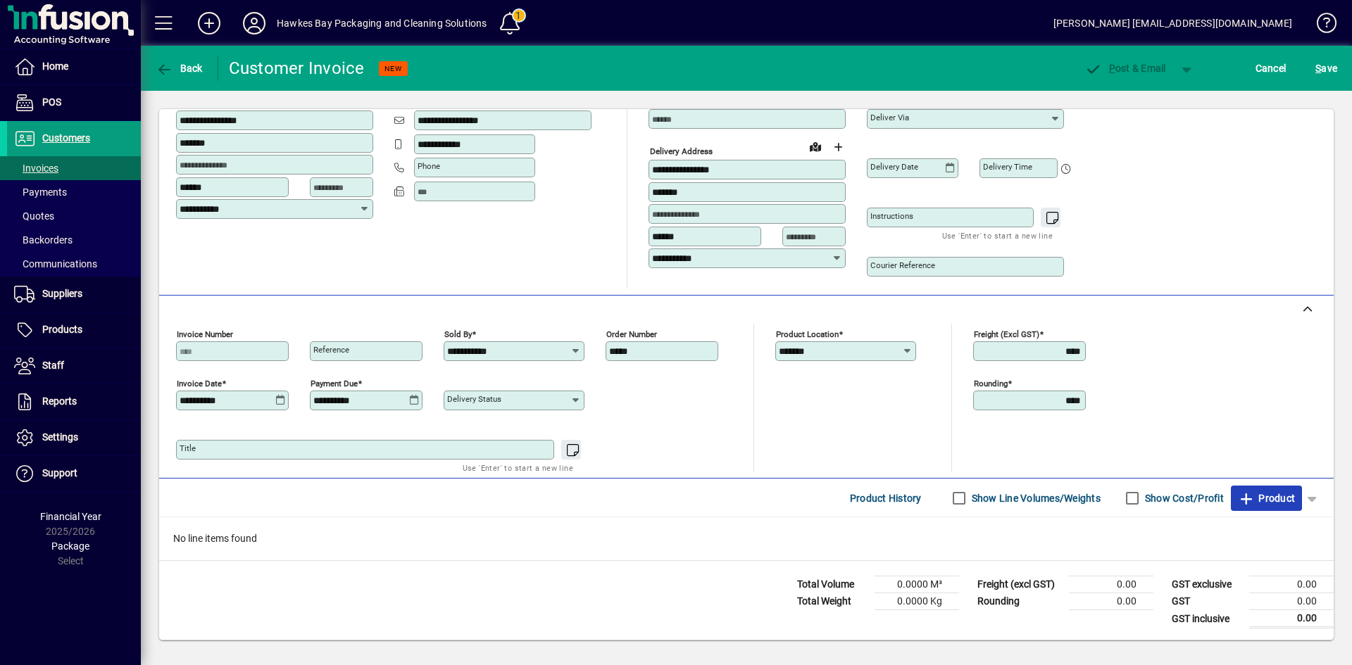 Image resolution: width=1352 pixels, height=665 pixels. What do you see at coordinates (393, 68) in the screenshot?
I see `span: NEW` at bounding box center [393, 68].